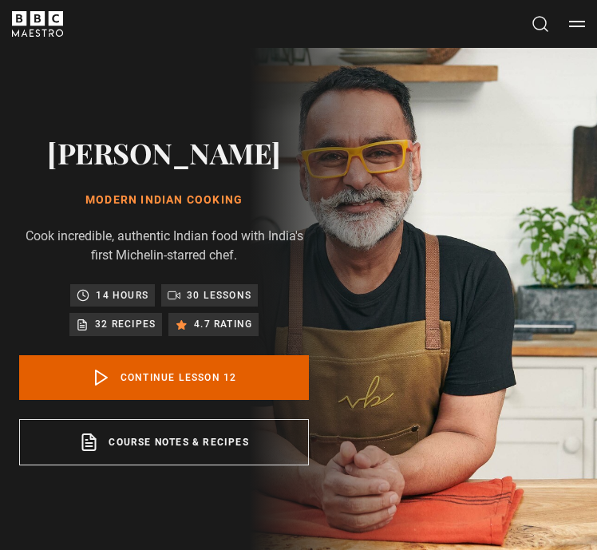 Image resolution: width=597 pixels, height=550 pixels. What do you see at coordinates (122, 295) in the screenshot?
I see `p: 14 hours` at bounding box center [122, 295].